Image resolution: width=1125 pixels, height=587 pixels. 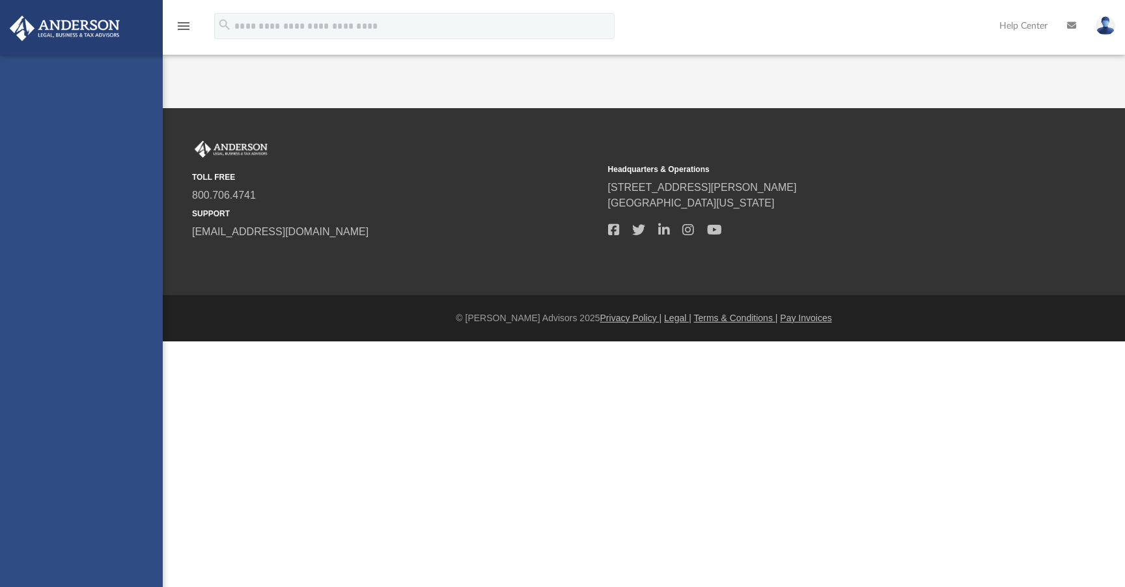 What do you see at coordinates (1106, 25) in the screenshot?
I see `img: User Pic` at bounding box center [1106, 25].